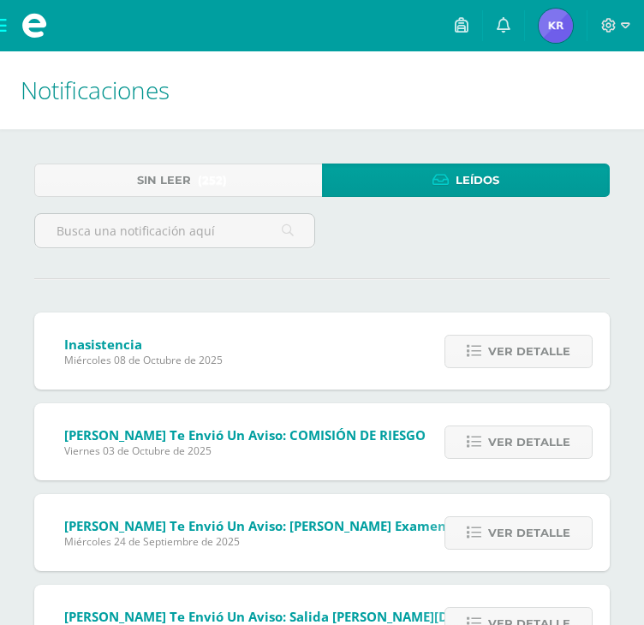  I want to click on span: Viernes 03 de Octubre de 2025, so click(245, 450).